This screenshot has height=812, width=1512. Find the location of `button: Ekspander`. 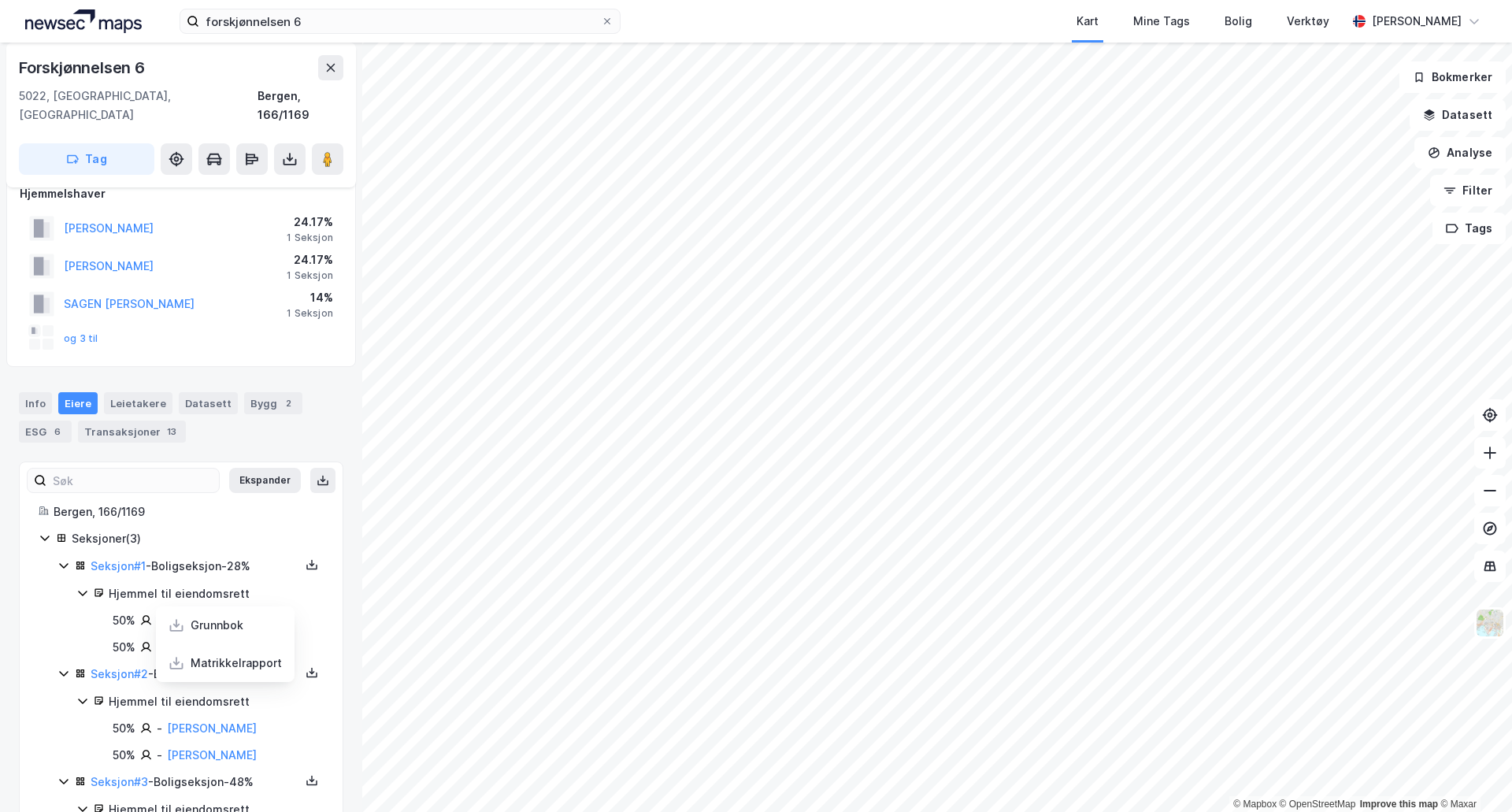

button: Ekspander is located at coordinates (264, 481).